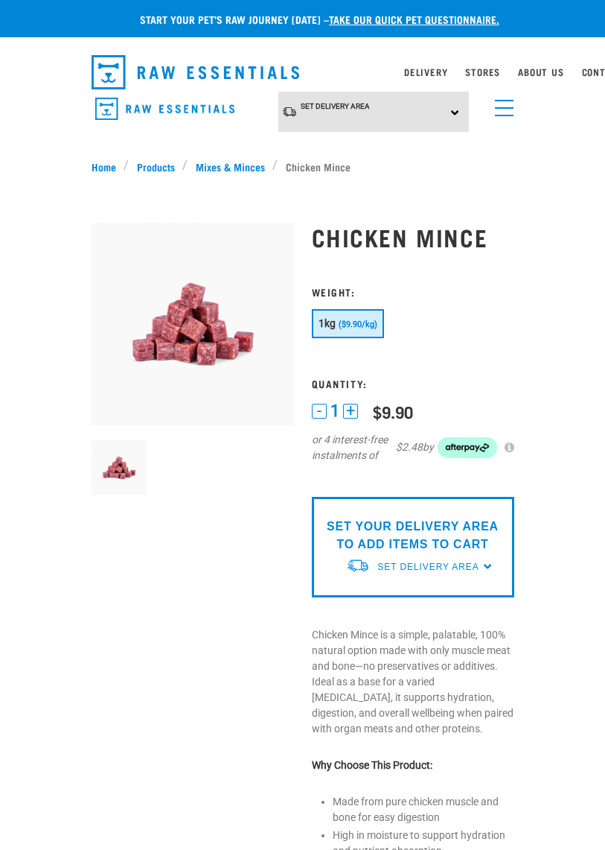 This screenshot has height=850, width=605. I want to click on a: Delivery, so click(426, 71).